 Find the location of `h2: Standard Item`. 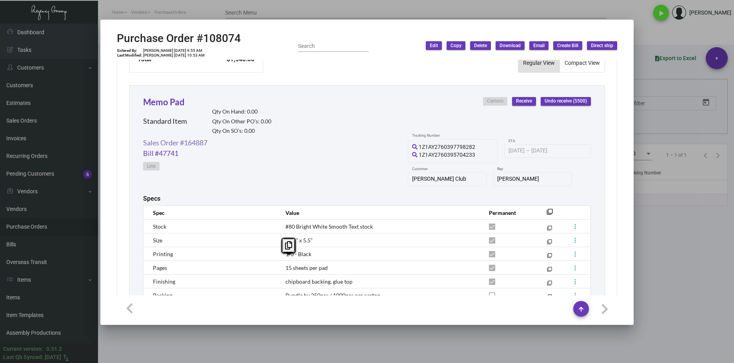

h2: Standard Item is located at coordinates (165, 121).